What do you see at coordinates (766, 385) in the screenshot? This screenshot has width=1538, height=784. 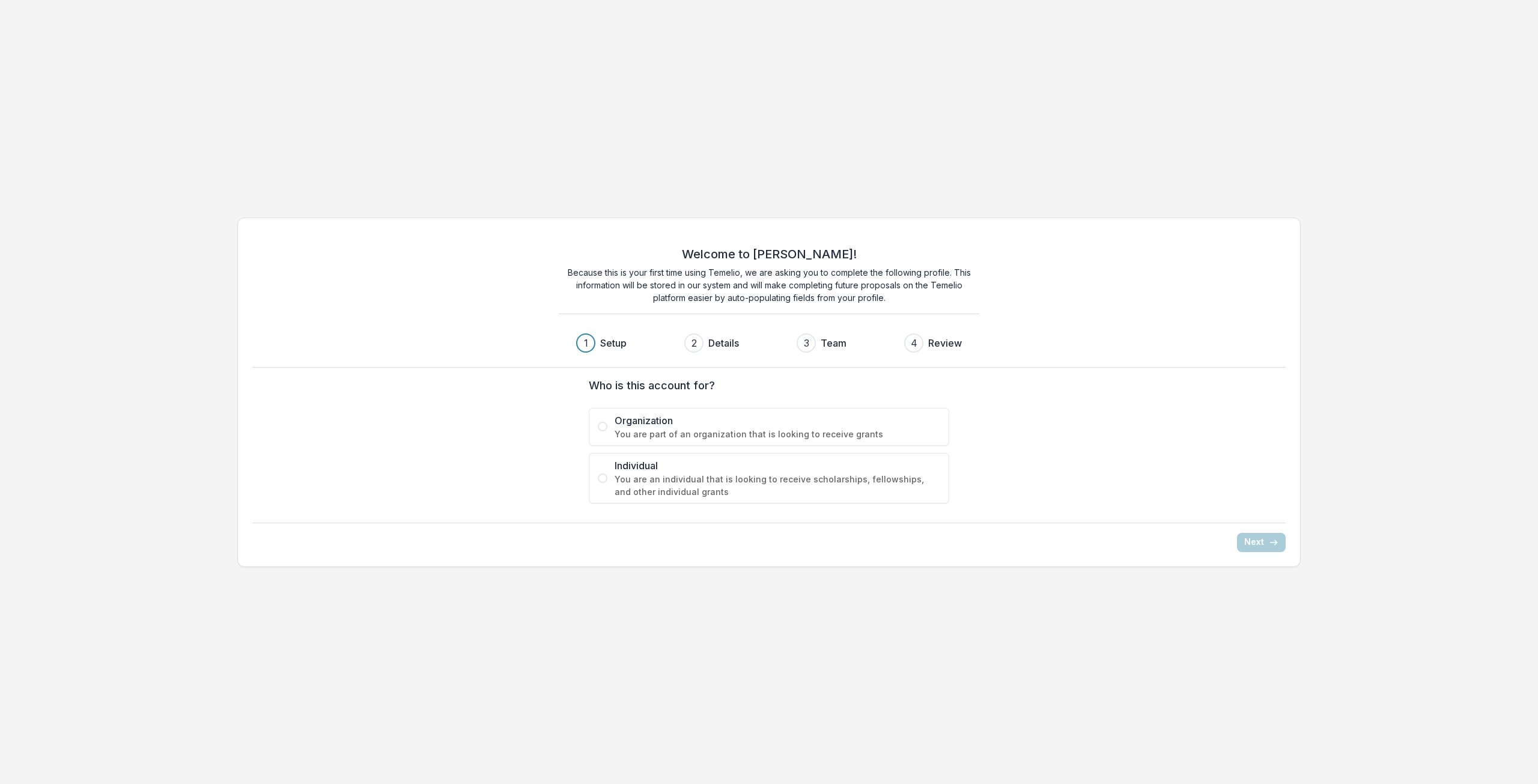 I see `label: Who is this account for?` at bounding box center [766, 385].